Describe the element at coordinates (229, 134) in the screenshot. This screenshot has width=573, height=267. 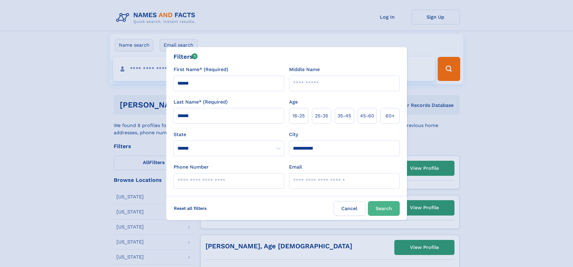
I see `label: State` at that location.